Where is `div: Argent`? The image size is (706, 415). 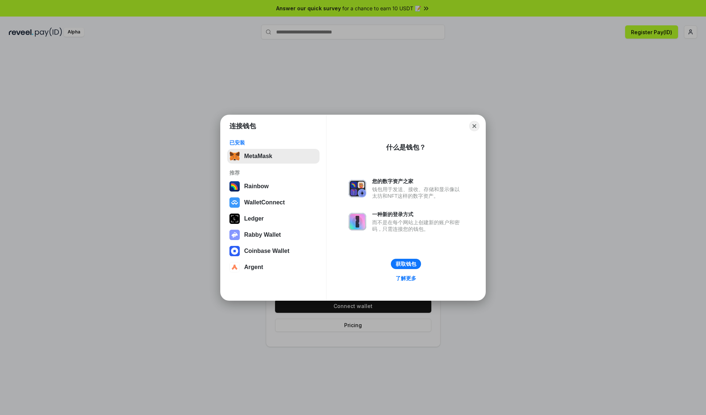
div: Argent is located at coordinates (254, 267).